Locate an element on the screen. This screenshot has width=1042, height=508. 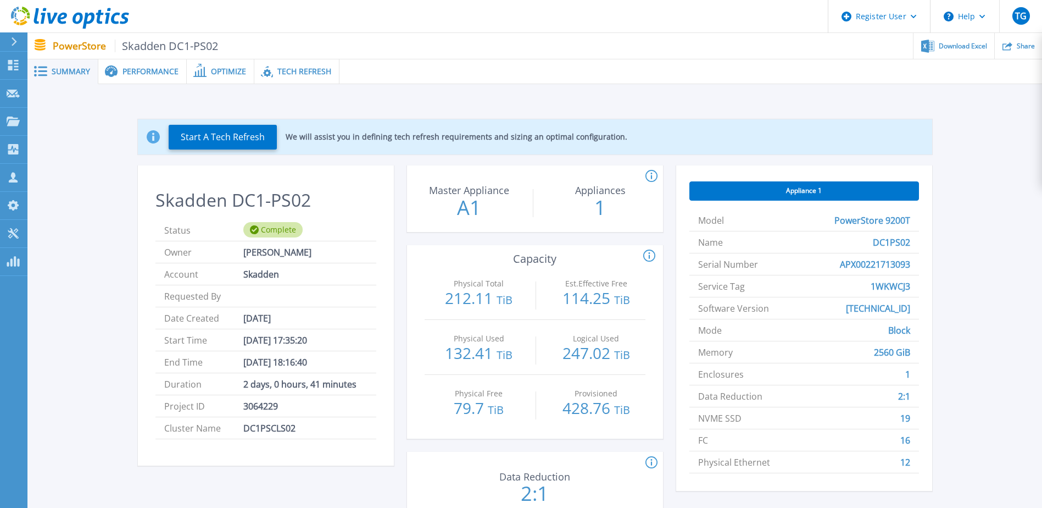
span: NVME SSD is located at coordinates (720, 418).